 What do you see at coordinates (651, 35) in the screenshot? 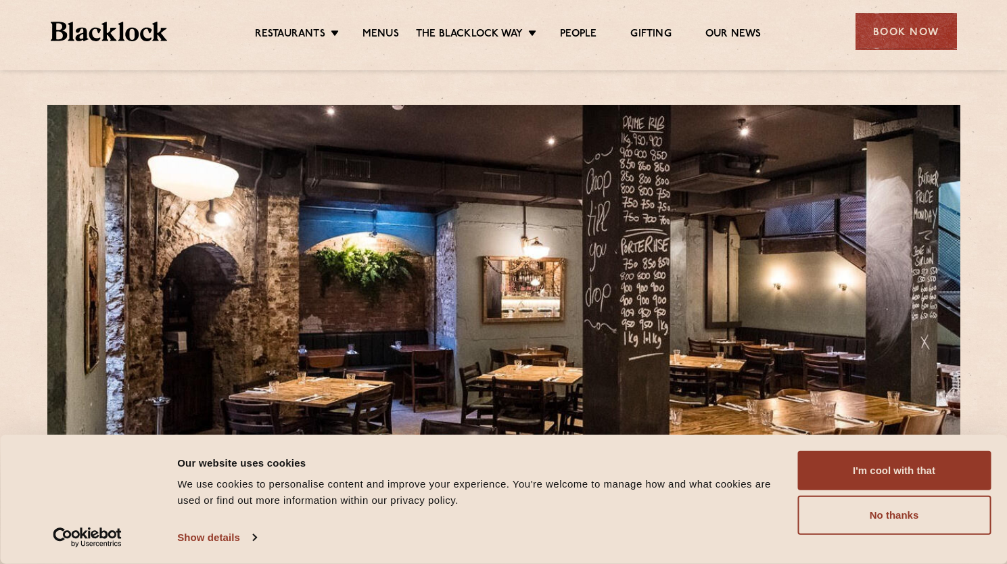
I see `a: Gifting` at bounding box center [651, 35].